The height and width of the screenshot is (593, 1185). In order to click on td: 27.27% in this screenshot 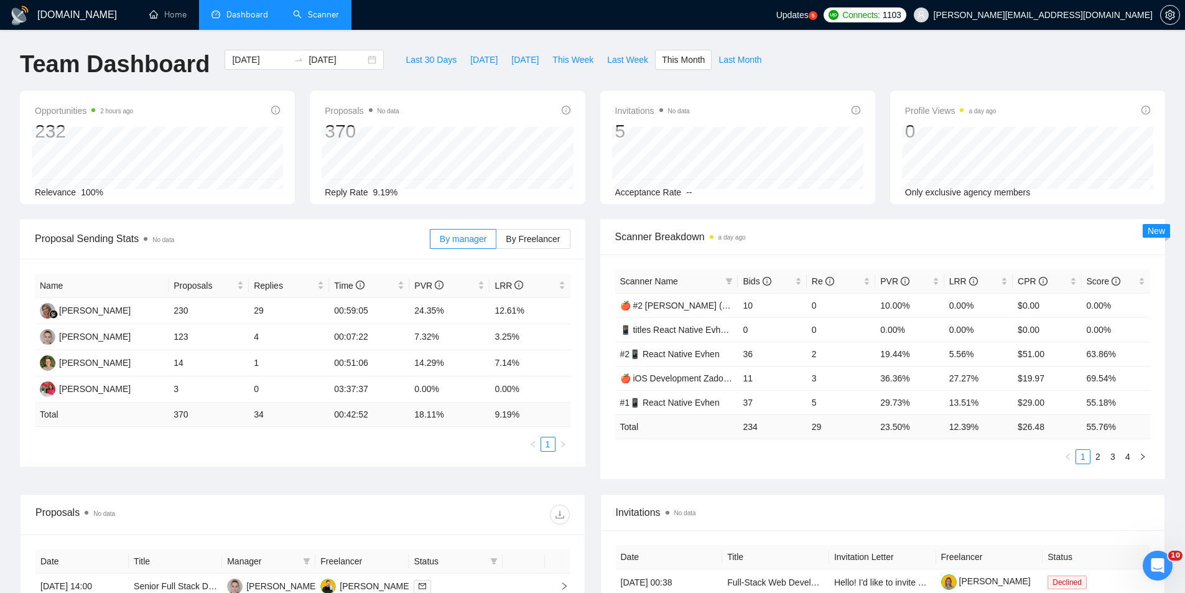, I will do `click(979, 378)`.